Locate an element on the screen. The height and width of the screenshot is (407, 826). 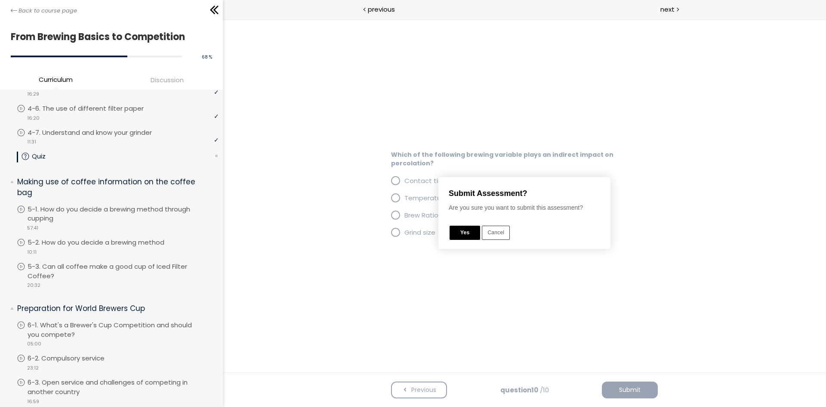
p: 4-7. Understand and know your grinder is located at coordinates (98, 133).